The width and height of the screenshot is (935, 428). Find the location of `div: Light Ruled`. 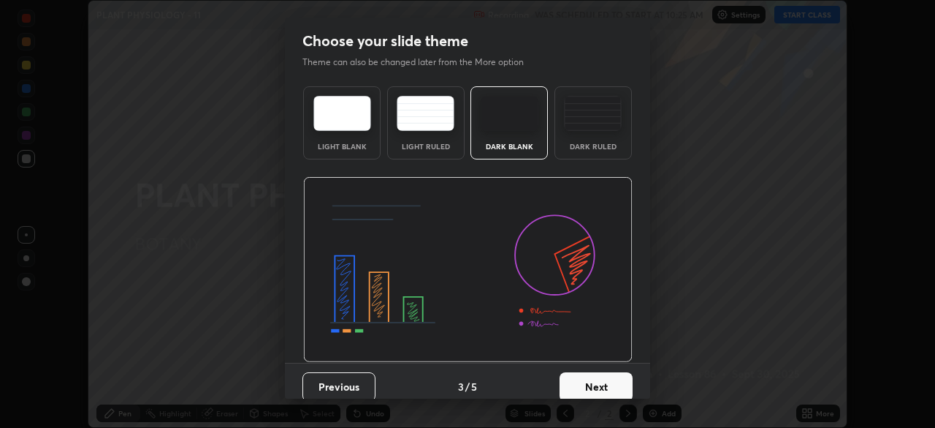

div: Light Ruled is located at coordinates (426, 146).